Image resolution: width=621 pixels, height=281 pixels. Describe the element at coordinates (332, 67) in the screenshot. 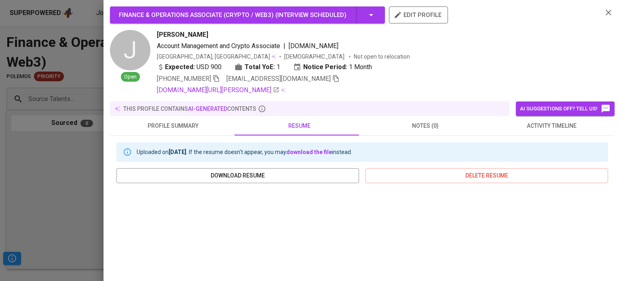

I see `div: 1 Month` at that location.